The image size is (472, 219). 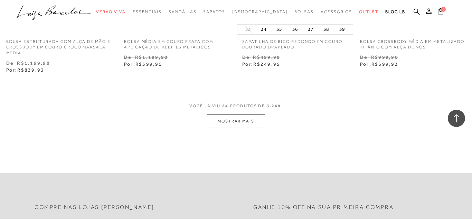 I want to click on span: R$249,95, so click(x=267, y=64).